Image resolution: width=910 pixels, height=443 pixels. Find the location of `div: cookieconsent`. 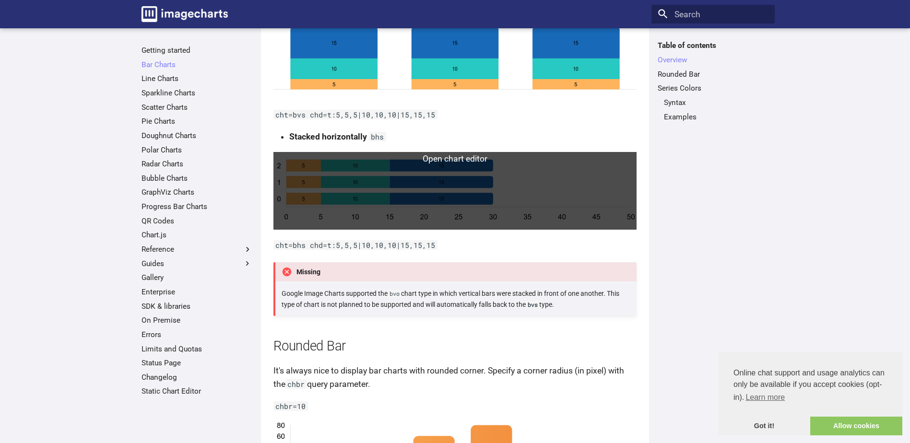

div: cookieconsent is located at coordinates (810, 394).